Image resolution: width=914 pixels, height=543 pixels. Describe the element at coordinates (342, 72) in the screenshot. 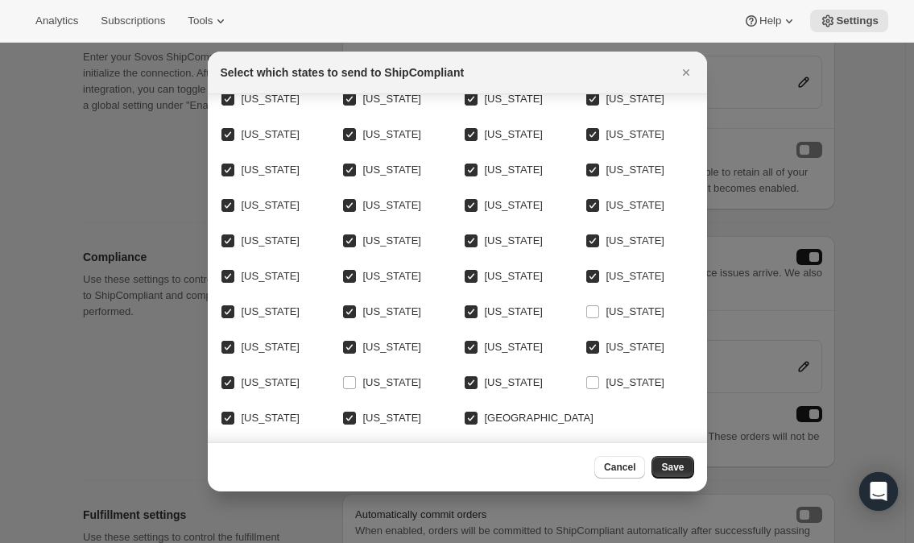

I see `h2: Select which states to send to ShipCompliant` at that location.